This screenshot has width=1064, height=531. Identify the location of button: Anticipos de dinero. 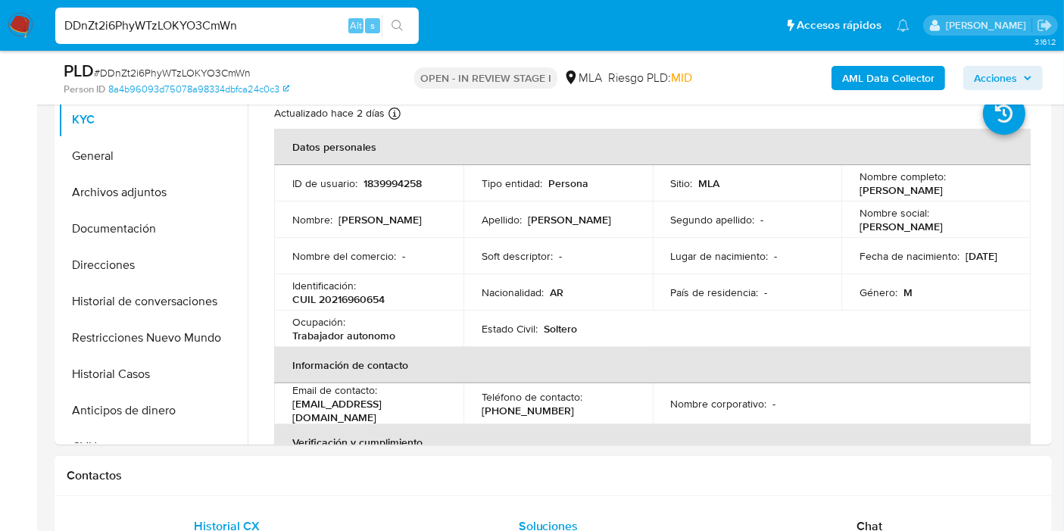
(153, 410).